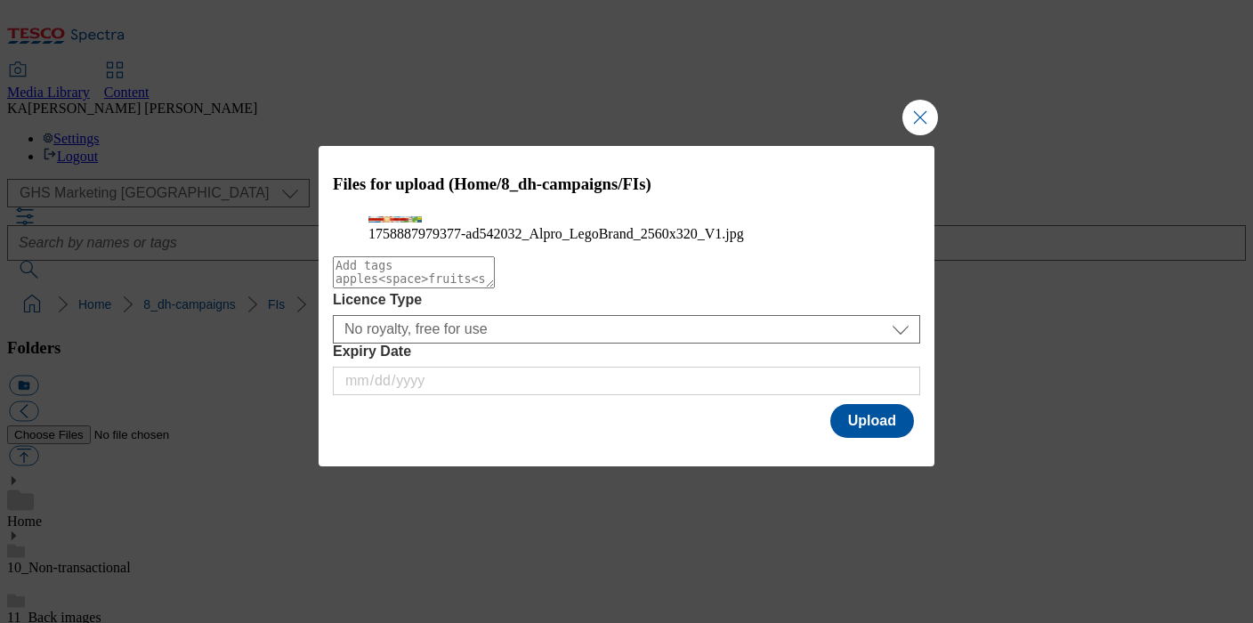 The image size is (1253, 623). I want to click on button: Upload, so click(872, 421).